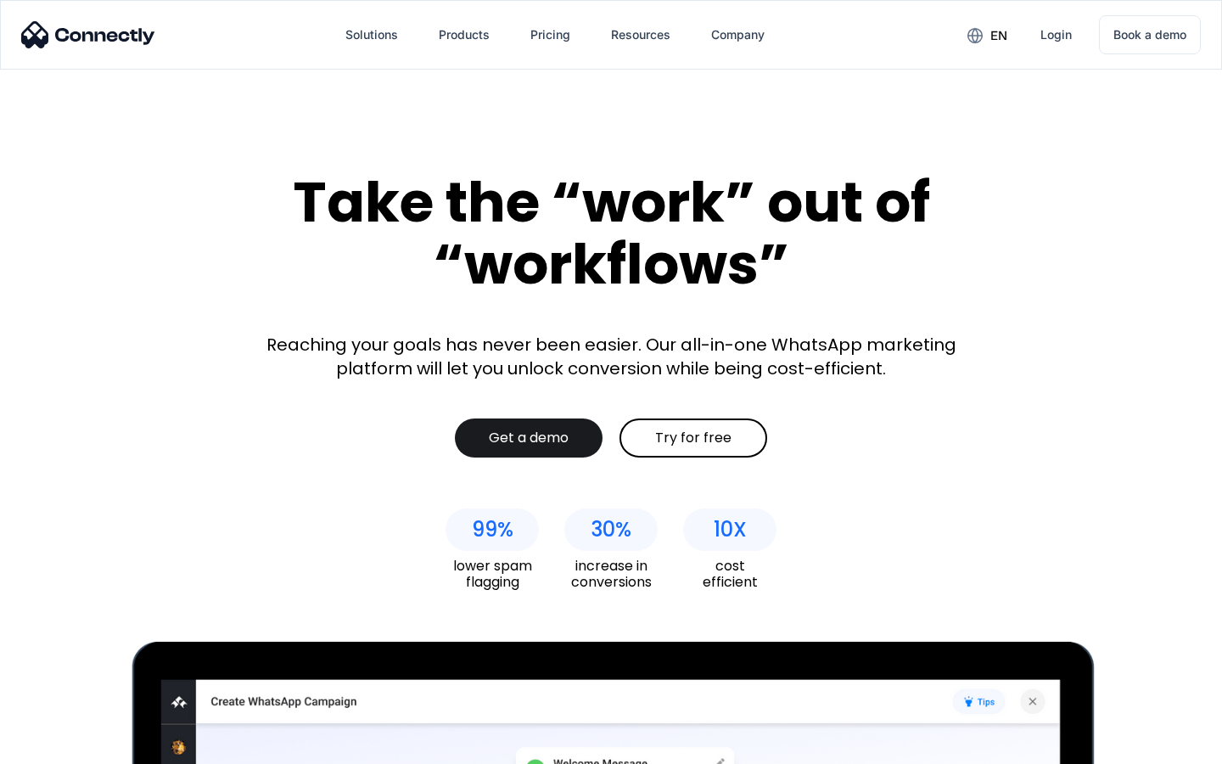 The width and height of the screenshot is (1222, 764). Describe the element at coordinates (1150, 35) in the screenshot. I see `a: Book a demo` at that location.